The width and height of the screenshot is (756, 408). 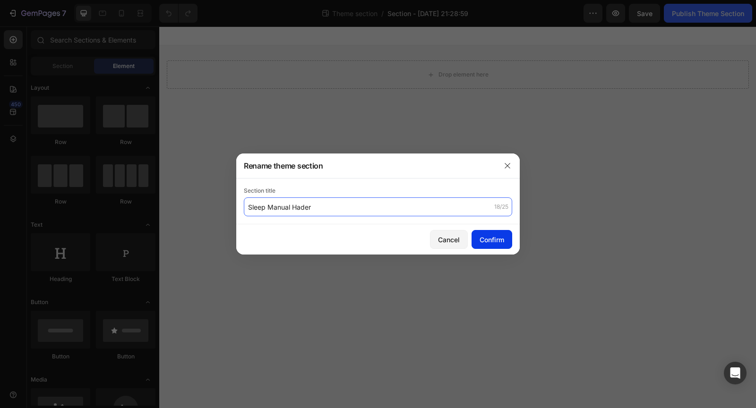 What do you see at coordinates (284, 166) in the screenshot?
I see `h3: Rename theme section` at bounding box center [284, 166].